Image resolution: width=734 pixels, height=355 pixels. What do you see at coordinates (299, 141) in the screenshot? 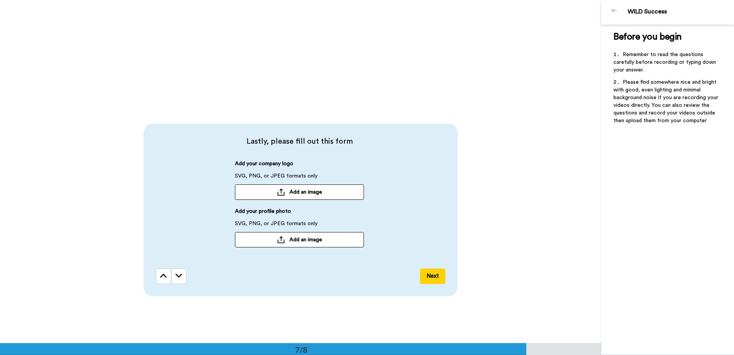
I see `span: Lastly, please fill out this form` at bounding box center [299, 141].